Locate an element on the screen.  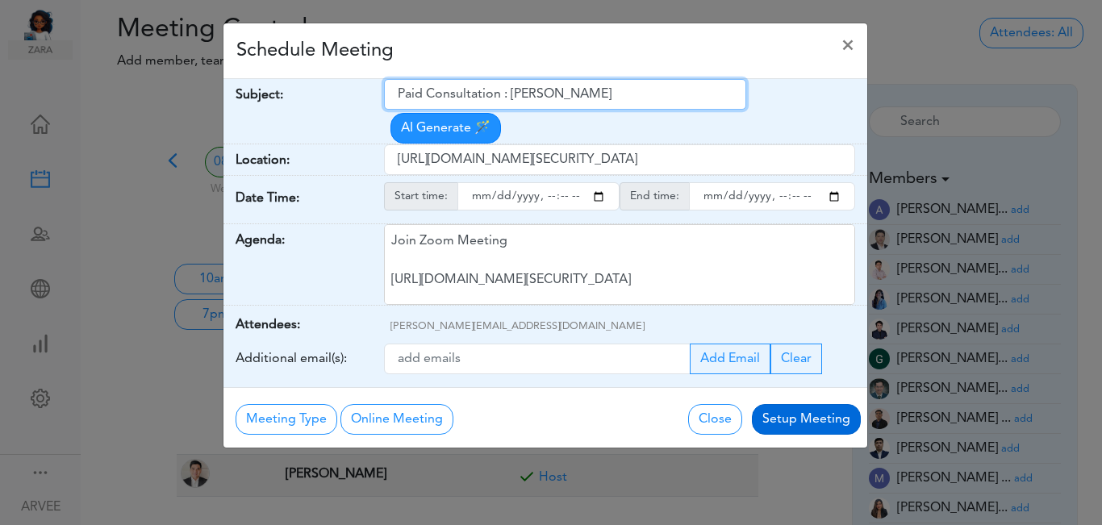
button: Setup Meeting is located at coordinates (806, 420).